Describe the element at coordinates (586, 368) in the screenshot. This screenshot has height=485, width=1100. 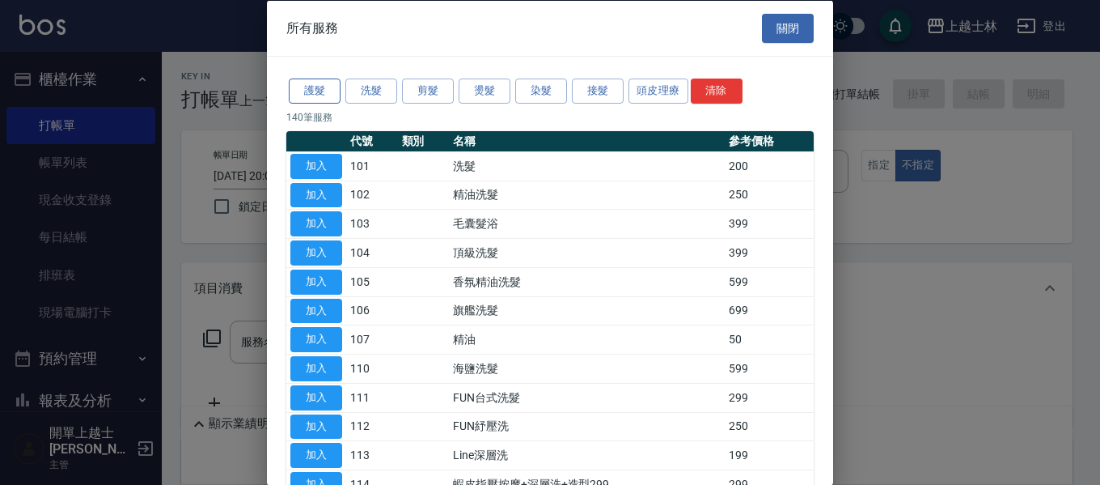
I see `td: 海鹽洗髮` at that location.